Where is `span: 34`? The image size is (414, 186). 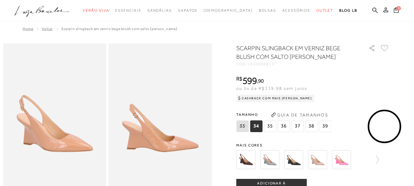
span: 34 is located at coordinates (256, 126).